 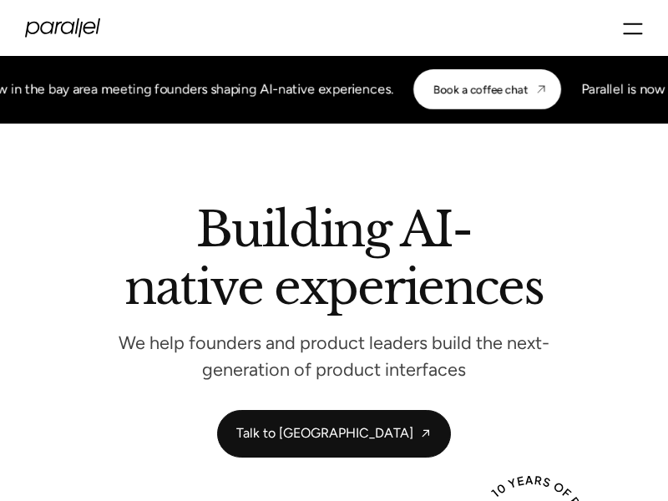 What do you see at coordinates (334, 356) in the screenshot?
I see `p: We help founders and product leaders build the next-generation of product interfaces` at bounding box center [334, 356].